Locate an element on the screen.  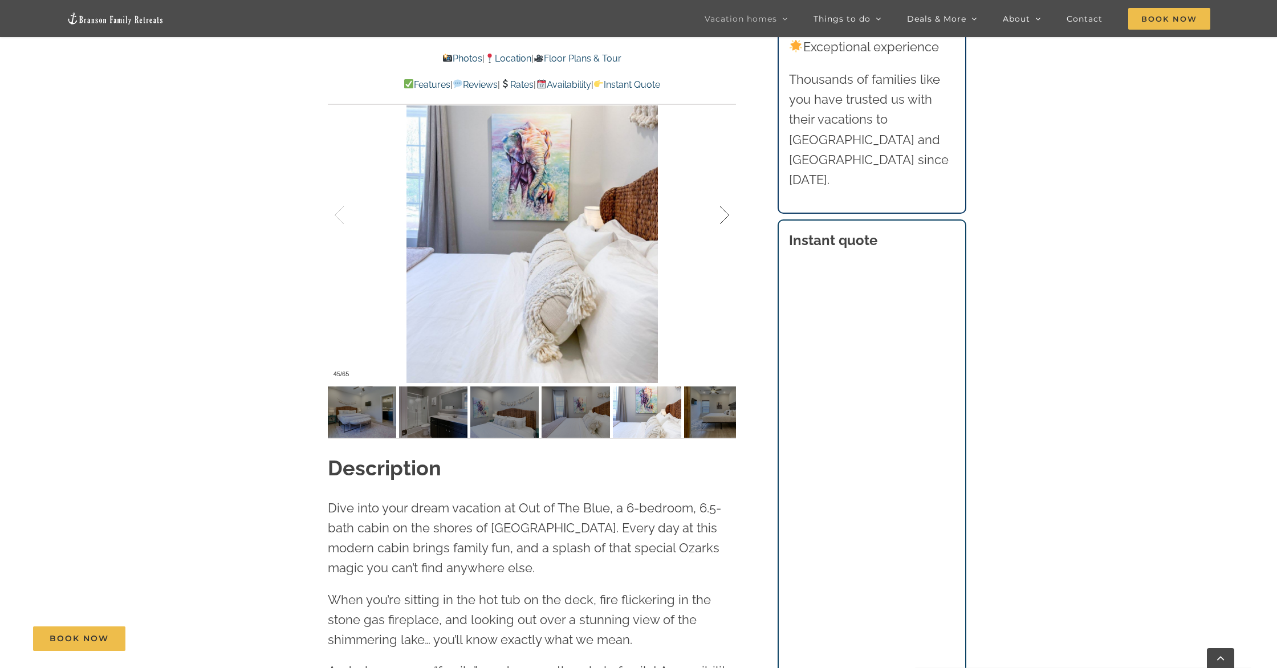
a: Availability is located at coordinates (563, 84).